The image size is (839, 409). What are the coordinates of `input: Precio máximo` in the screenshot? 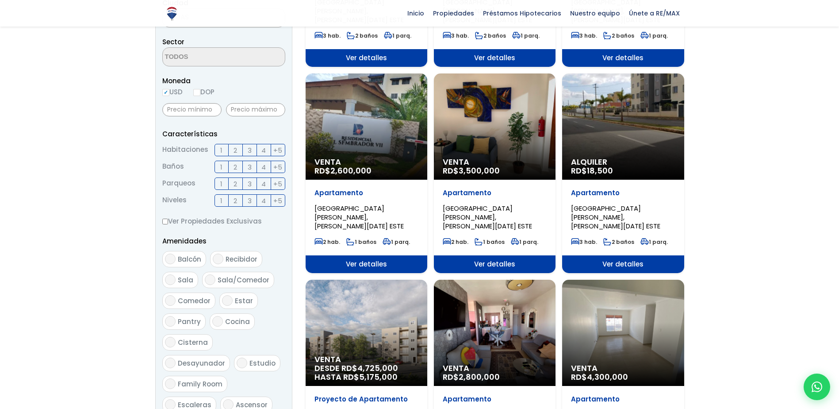 It's located at (256, 110).